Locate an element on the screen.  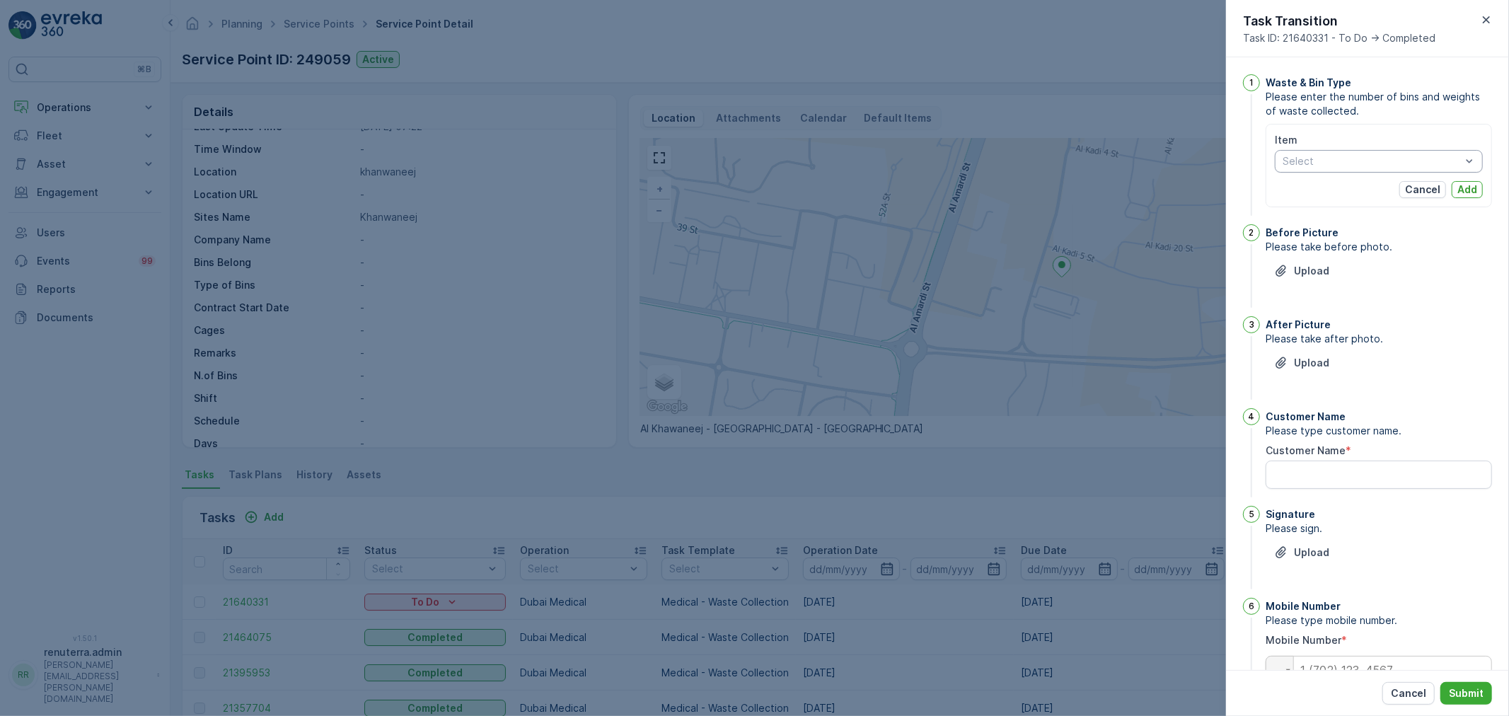
span: Please take before photo. is located at coordinates (1379, 247).